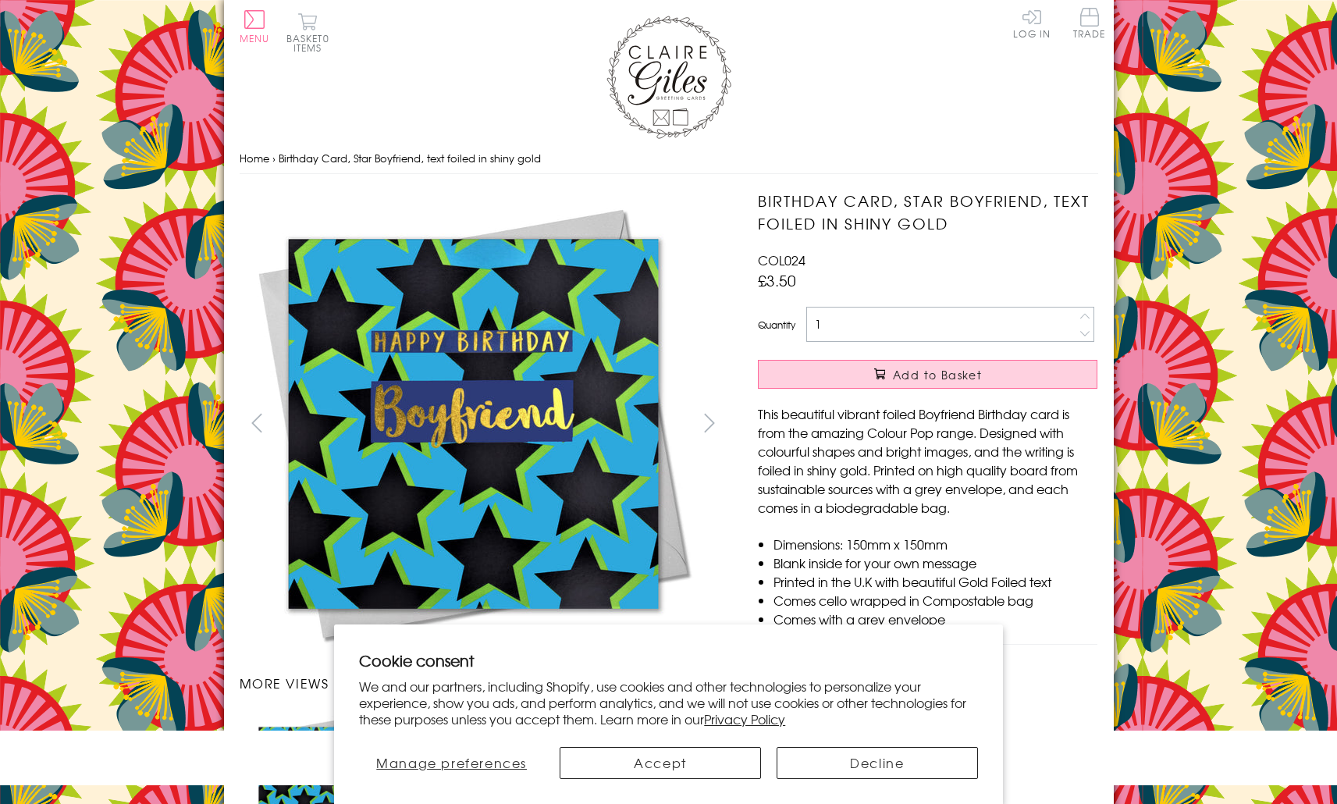 The width and height of the screenshot is (1337, 804). Describe the element at coordinates (776, 325) in the screenshot. I see `label: Quantity` at that location.